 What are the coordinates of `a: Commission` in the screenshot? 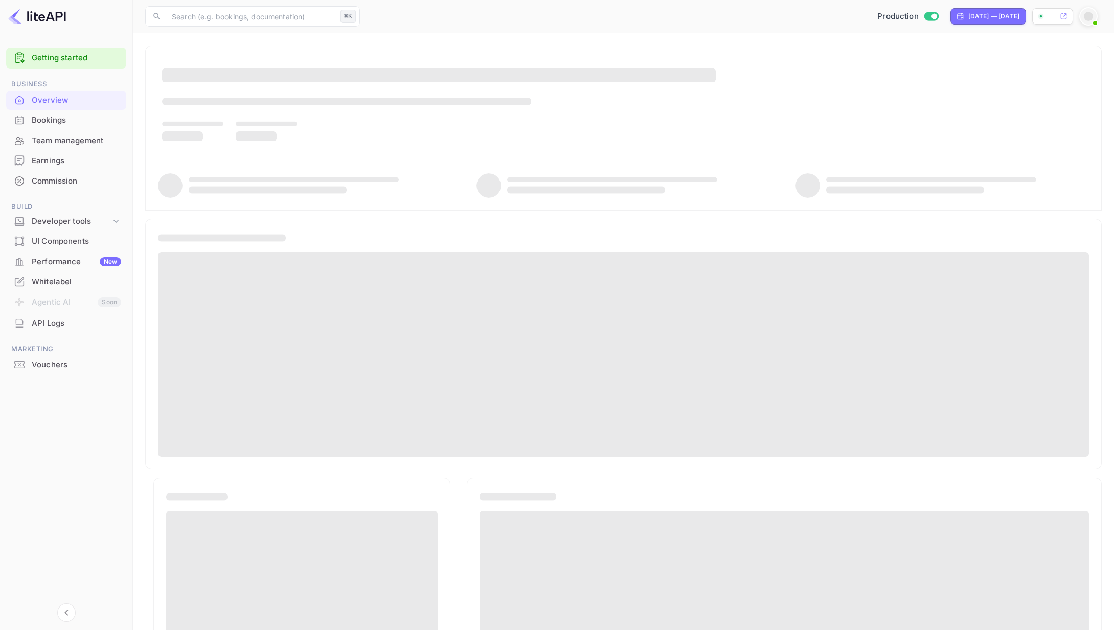 It's located at (66, 180).